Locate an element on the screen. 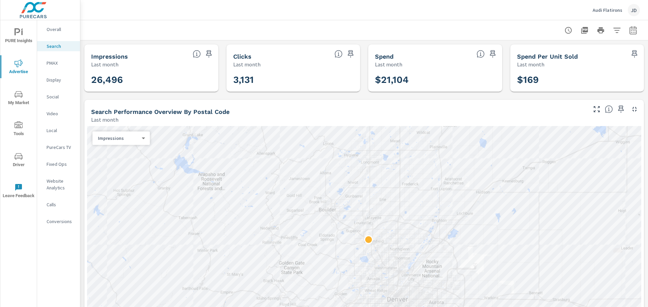 The width and height of the screenshot is (648, 307). span: The number of times an ad was clicked by a consumer. is located at coordinates (338, 54).